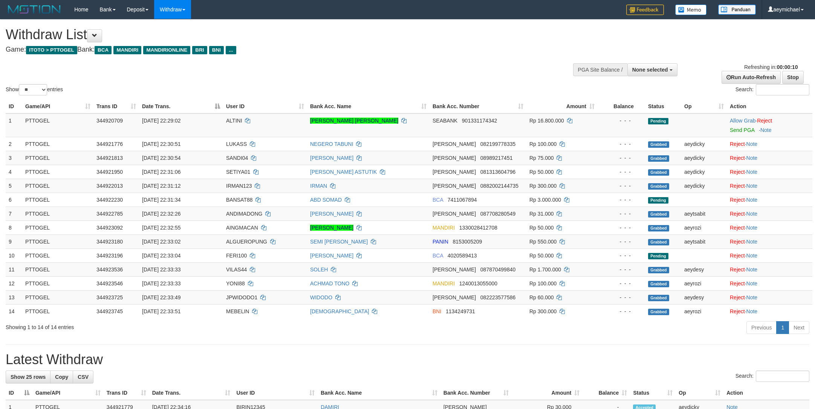 This screenshot has width=815, height=409. I want to click on span: Rp 60.000, so click(541, 297).